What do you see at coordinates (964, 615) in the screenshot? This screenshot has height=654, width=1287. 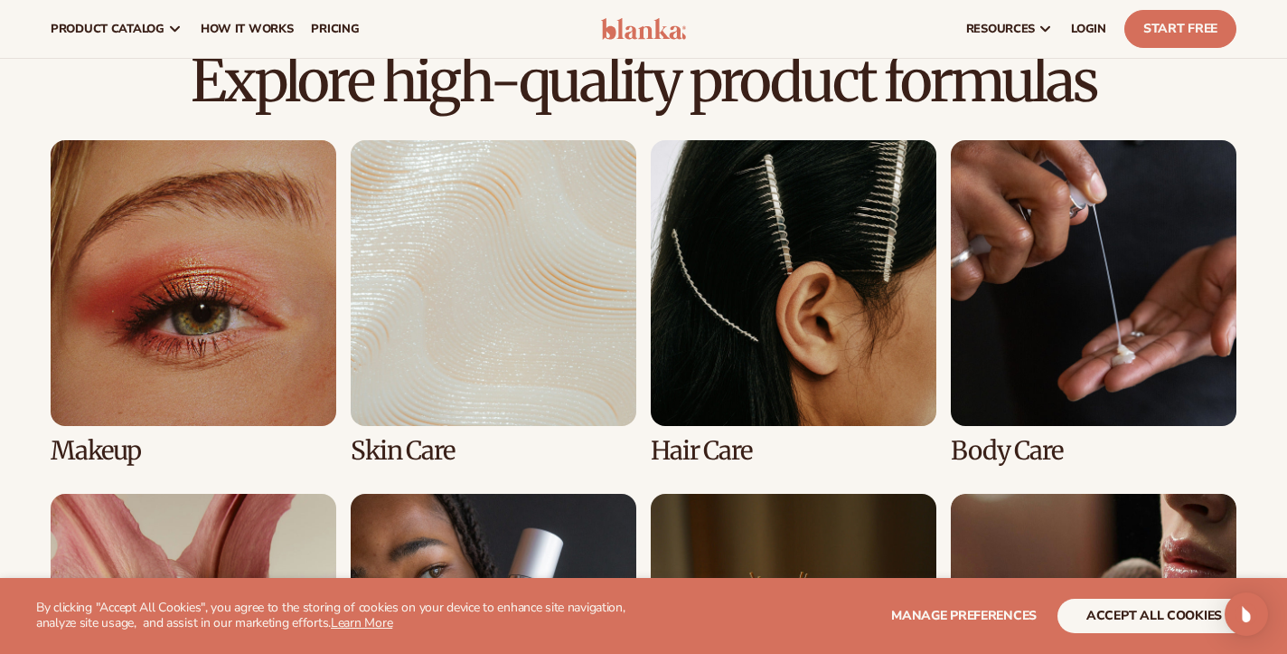 I see `span: Manage preferences` at bounding box center [964, 615].